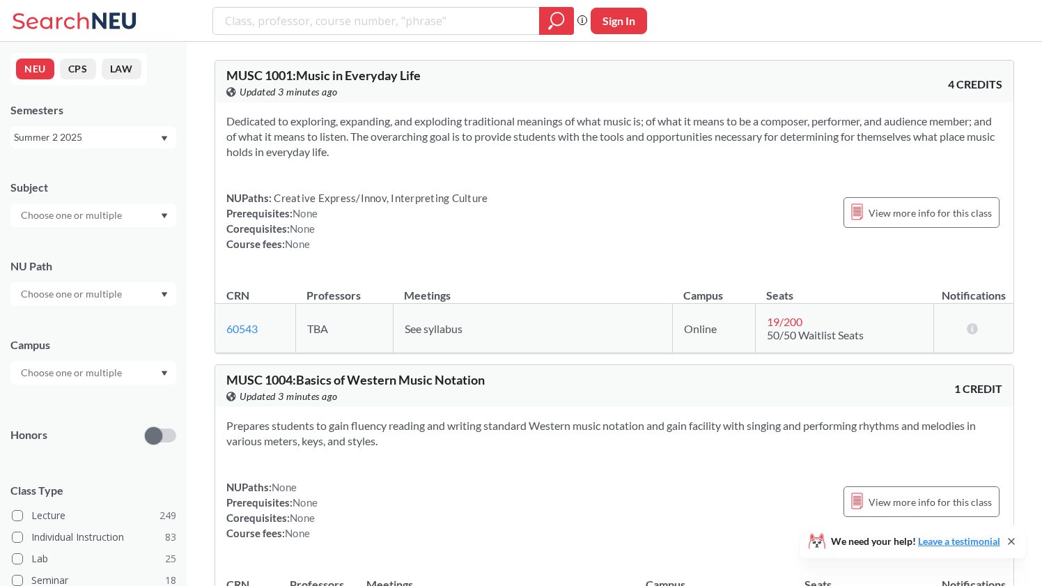  I want to click on th: Campus, so click(713, 288).